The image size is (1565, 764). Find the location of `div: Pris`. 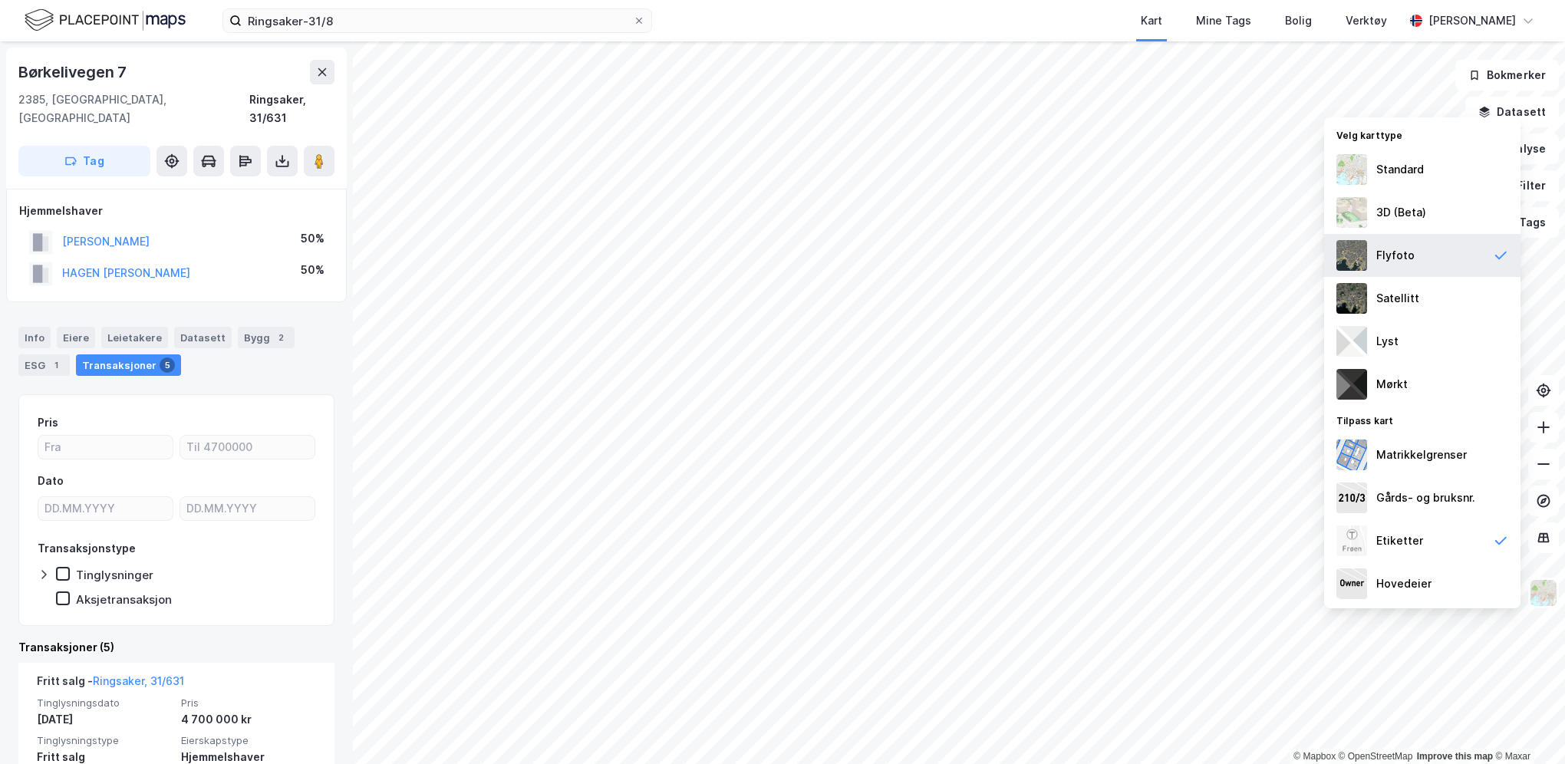

div: Pris is located at coordinates (48, 423).